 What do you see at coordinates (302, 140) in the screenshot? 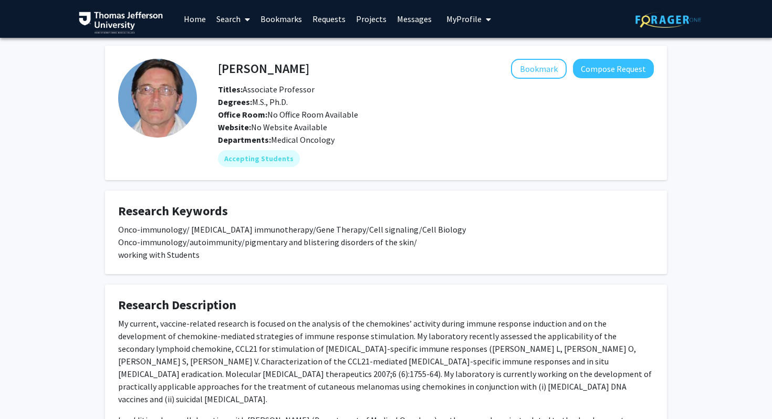
I see `span: Medical Oncology` at bounding box center [302, 140].